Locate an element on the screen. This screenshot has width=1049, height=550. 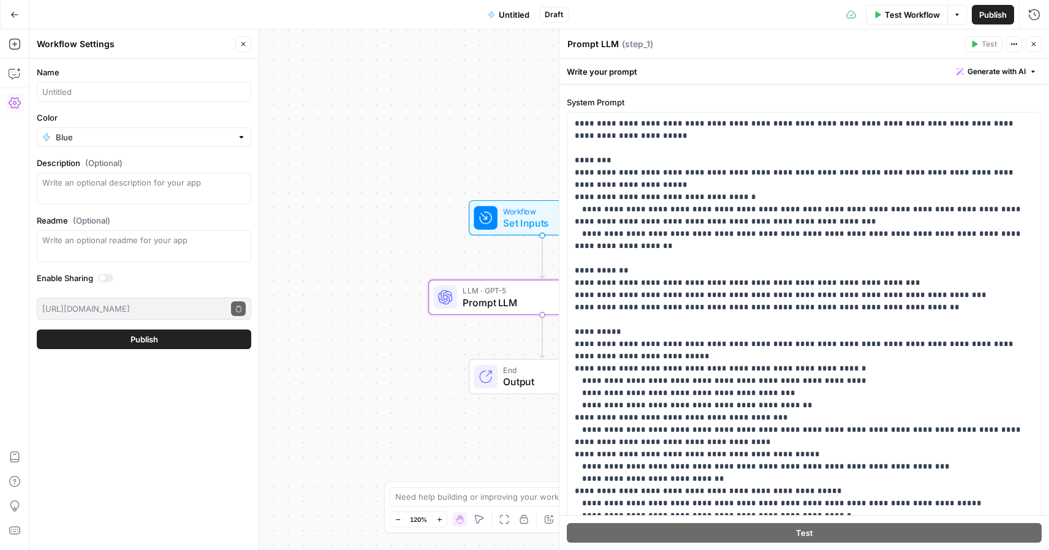
div: LLM · GPT-5Prompt LLMStep 1 is located at coordinates (542, 298).